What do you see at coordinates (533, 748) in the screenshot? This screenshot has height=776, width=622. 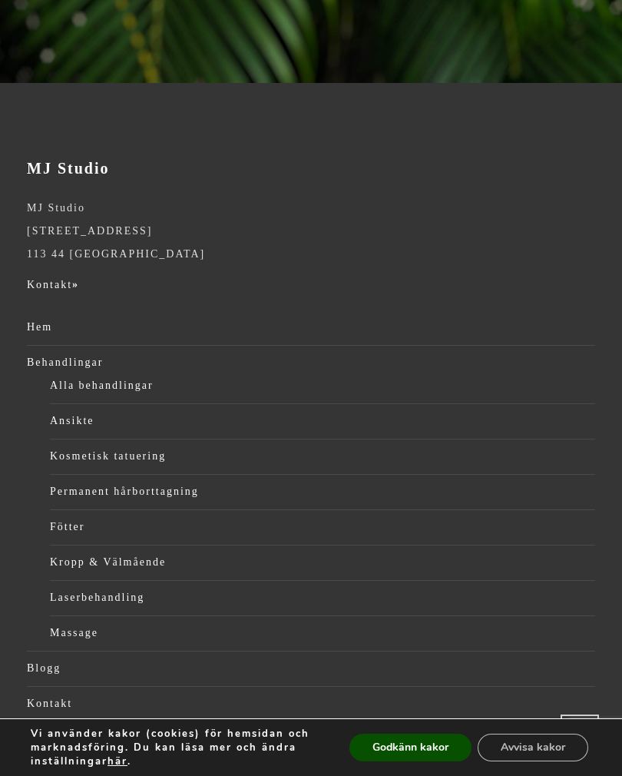 I see `button: Avvisa kakor` at bounding box center [533, 748].